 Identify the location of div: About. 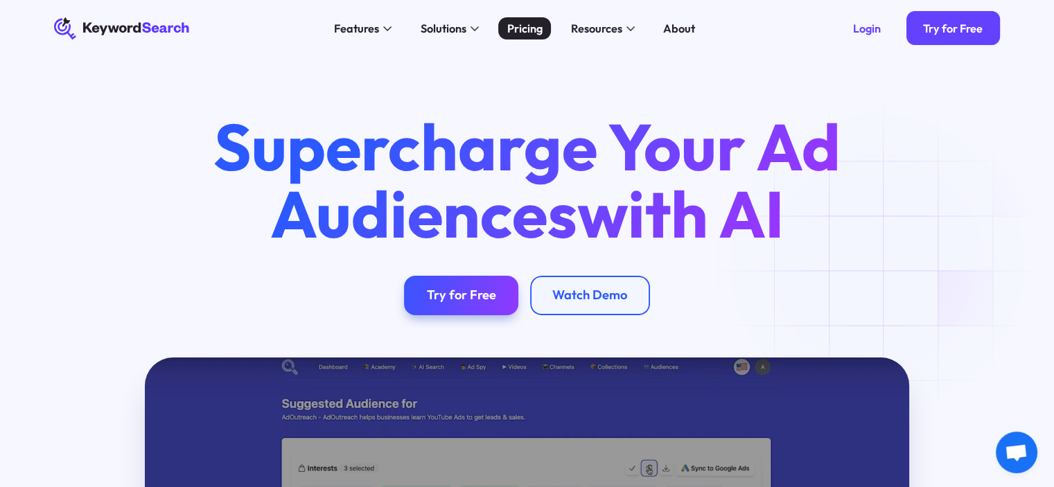
(679, 28).